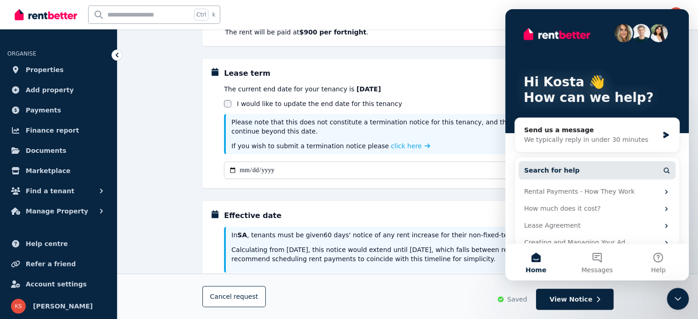 This screenshot has height=319, width=698. What do you see at coordinates (92, 126) in the screenshot?
I see `div: Send us a messageWe typically reply in under 30 minutes` at bounding box center [92, 126].